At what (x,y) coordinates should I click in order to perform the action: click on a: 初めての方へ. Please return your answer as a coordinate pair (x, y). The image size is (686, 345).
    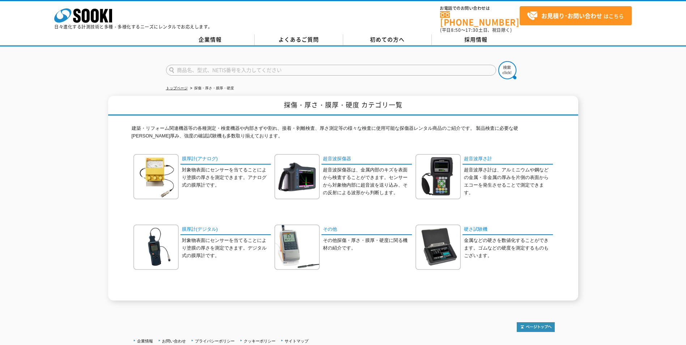
    Looking at the image, I should click on (387, 40).